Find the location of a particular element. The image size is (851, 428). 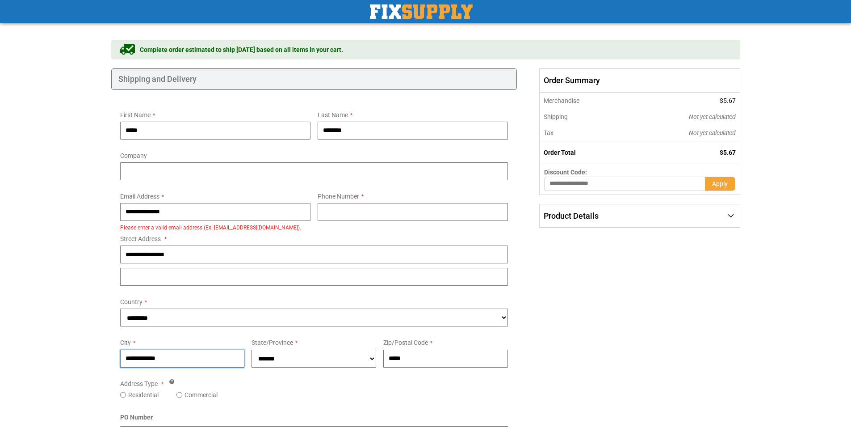

span: Email Address is located at coordinates (140, 196).